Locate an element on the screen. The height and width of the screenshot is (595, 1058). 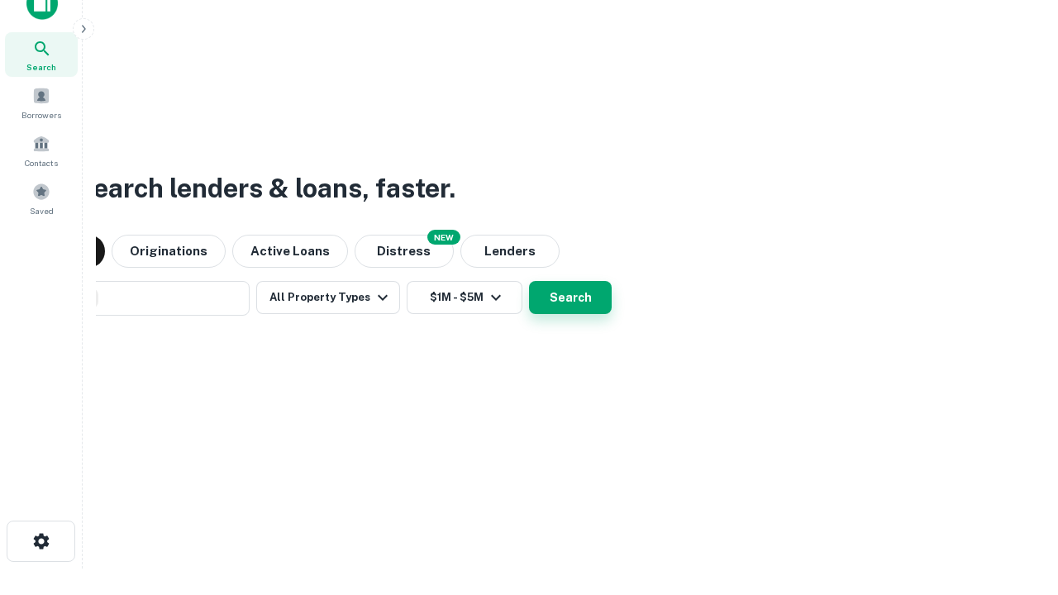
div: Contacts is located at coordinates (41, 150).